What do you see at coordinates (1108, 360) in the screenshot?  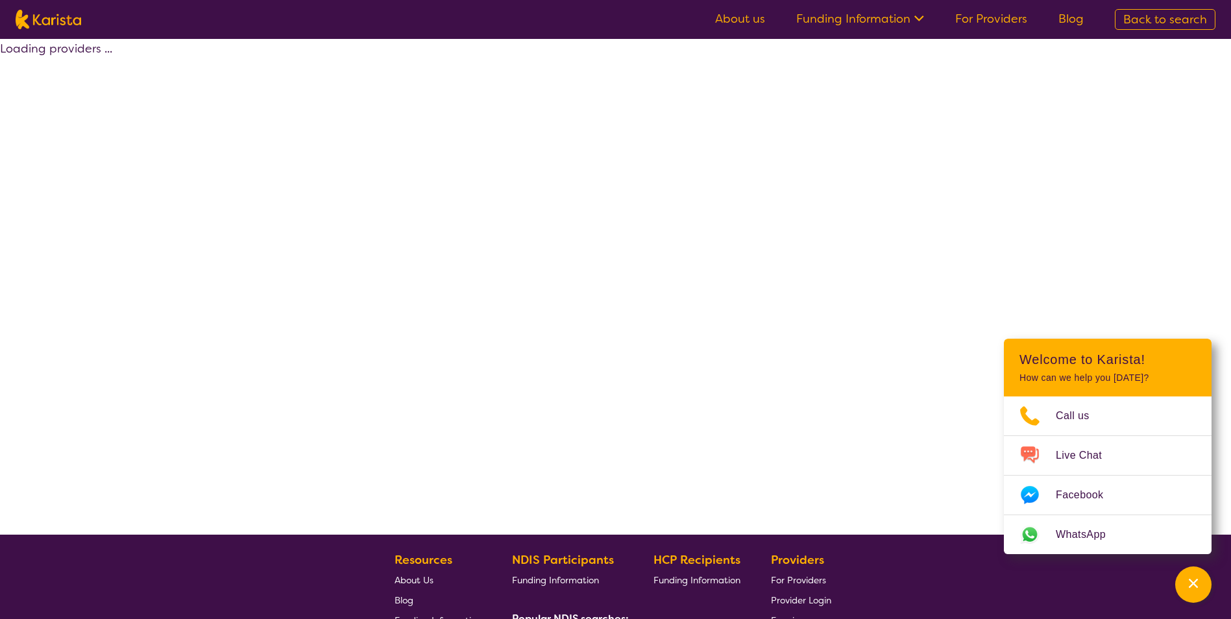 I see `h2: Welcome to Karista!` at bounding box center [1108, 360].